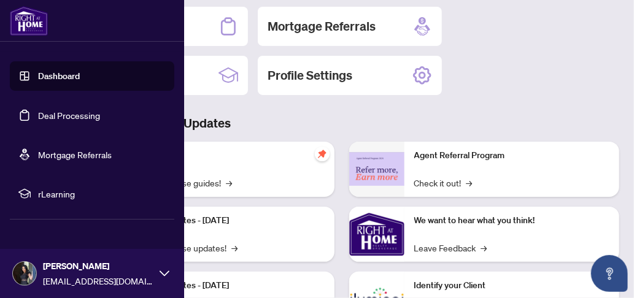 The image size is (634, 298). What do you see at coordinates (69, 115) in the screenshot?
I see `a: Deal Processing` at bounding box center [69, 115].